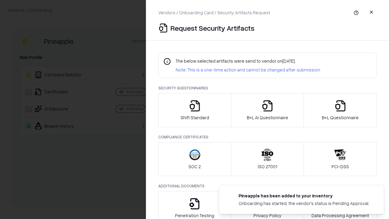 The image size is (389, 219). Describe the element at coordinates (248, 70) in the screenshot. I see `p: Note: This is a one-time action and cannot be changed after submission.` at that location.